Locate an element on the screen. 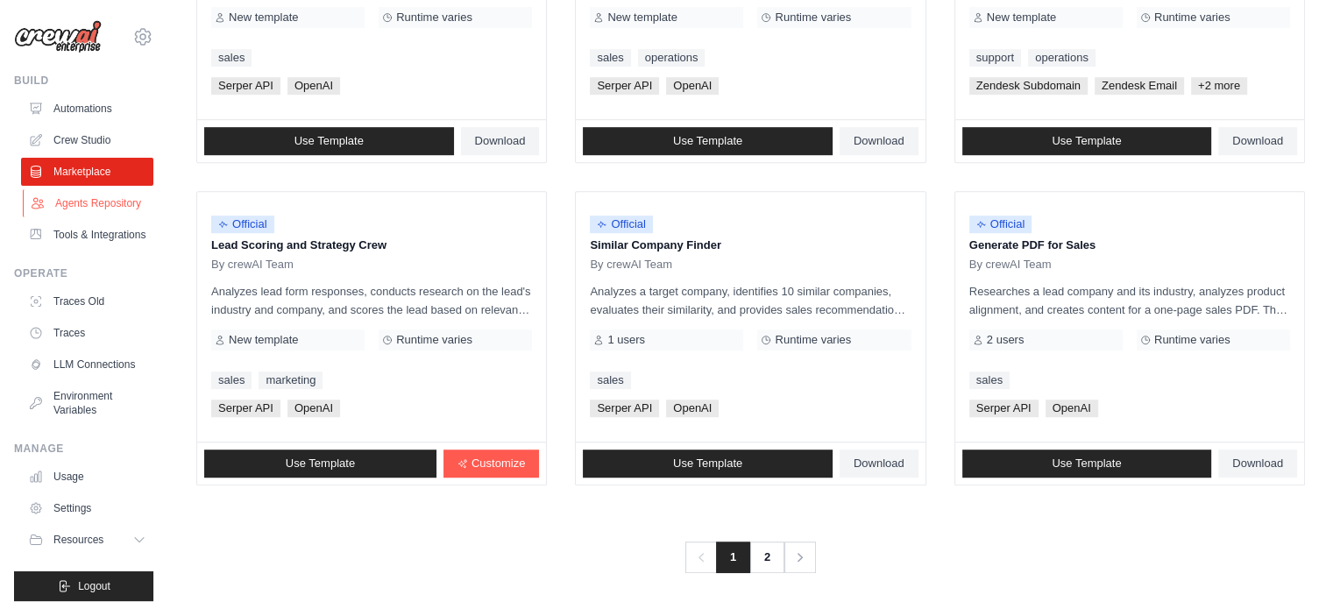  div: Manage is located at coordinates (83, 449).